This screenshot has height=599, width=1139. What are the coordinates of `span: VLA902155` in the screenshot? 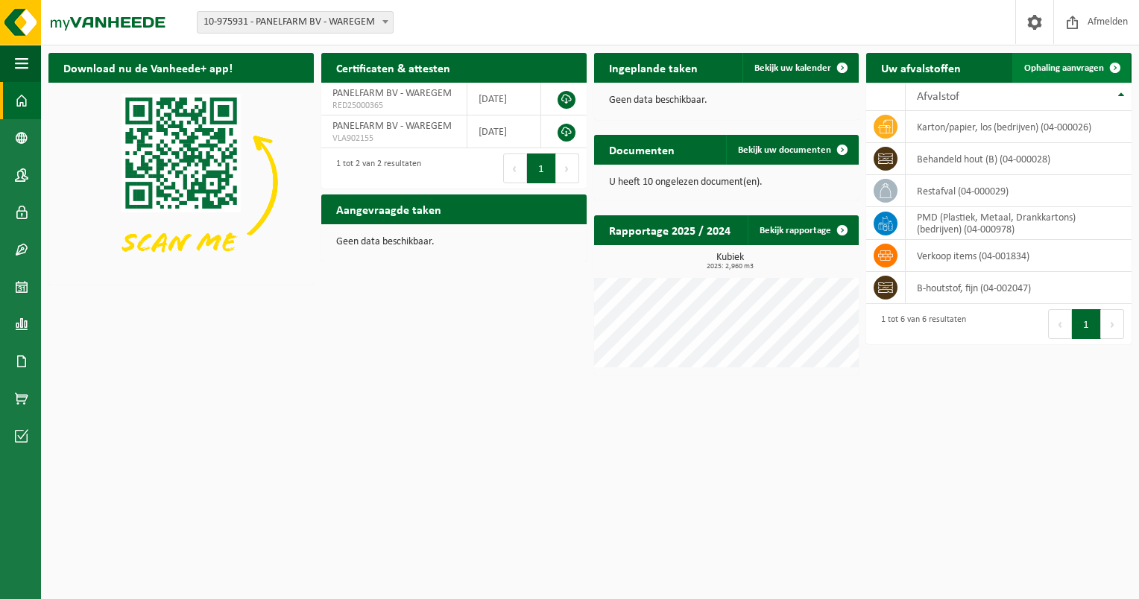 It's located at (393, 139).